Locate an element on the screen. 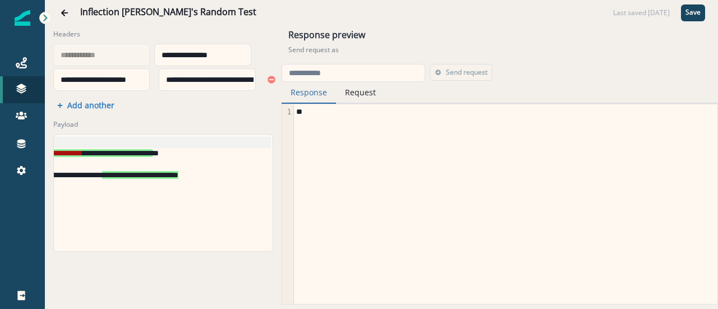 The width and height of the screenshot is (718, 309). button: Request is located at coordinates (360, 93).